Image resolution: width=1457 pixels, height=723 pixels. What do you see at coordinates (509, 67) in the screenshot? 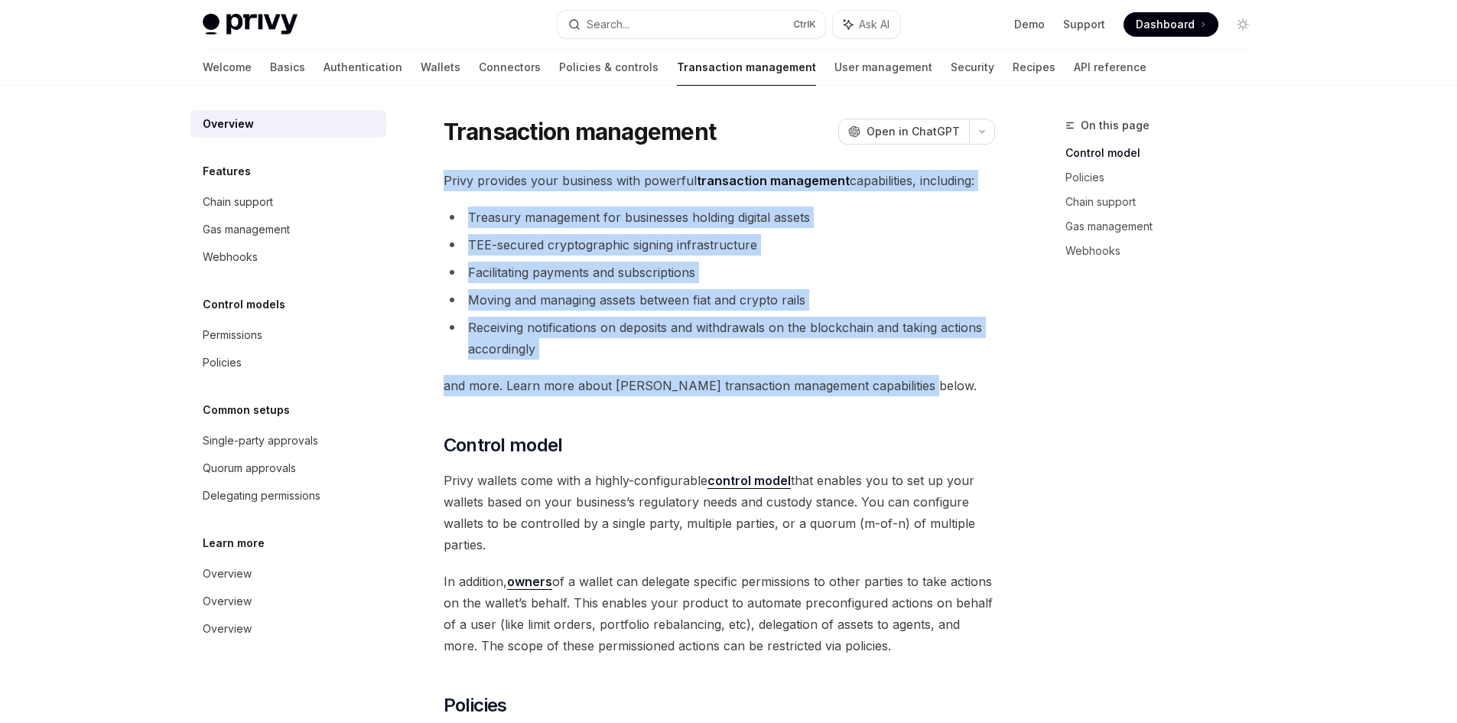
I see `a: Connectors` at bounding box center [509, 67].